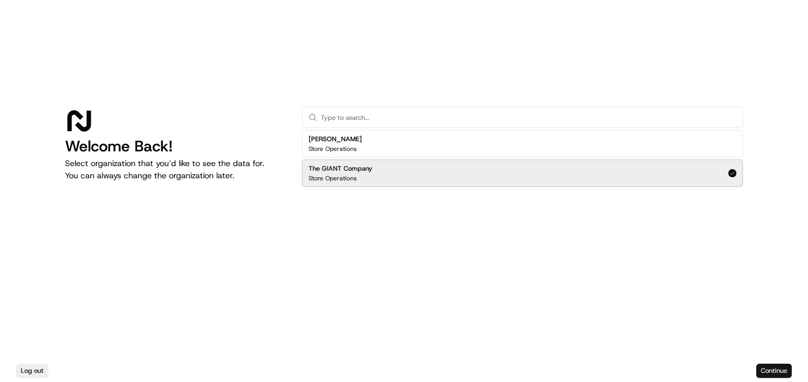 Image resolution: width=808 pixels, height=382 pixels. Describe the element at coordinates (522, 158) in the screenshot. I see `div: Suggestions` at that location.